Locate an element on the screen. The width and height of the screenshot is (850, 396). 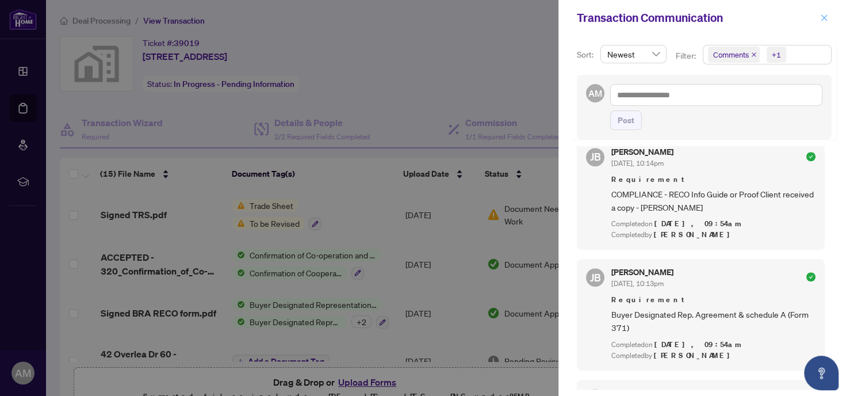
span: AM is located at coordinates (595, 93).